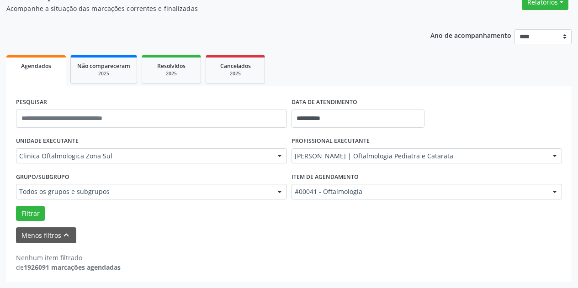 The image size is (578, 288). Describe the element at coordinates (330, 141) in the screenshot. I see `label: PROFISSIONAL EXECUTANTE` at that location.